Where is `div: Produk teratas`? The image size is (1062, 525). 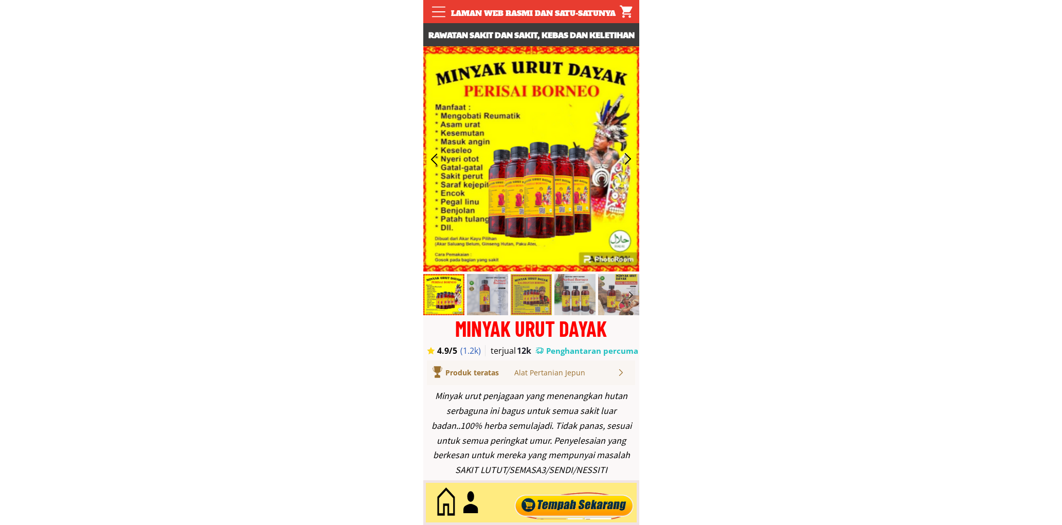 div: Produk teratas is located at coordinates (487, 373).